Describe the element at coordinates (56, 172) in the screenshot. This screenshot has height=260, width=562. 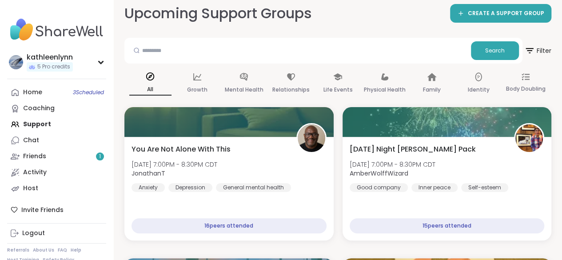
I see `a: Activity` at that location.